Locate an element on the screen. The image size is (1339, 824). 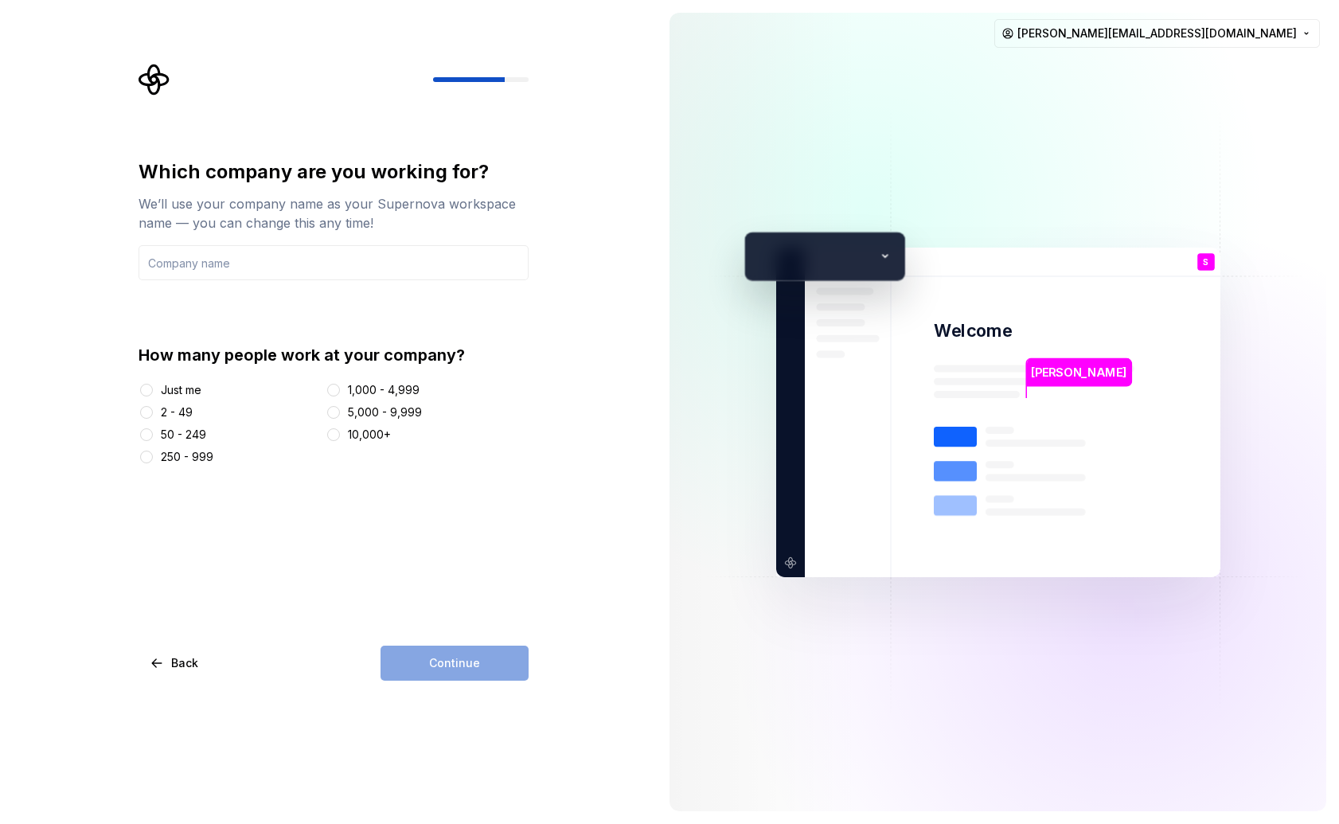
p: Welcome is located at coordinates (973, 330).